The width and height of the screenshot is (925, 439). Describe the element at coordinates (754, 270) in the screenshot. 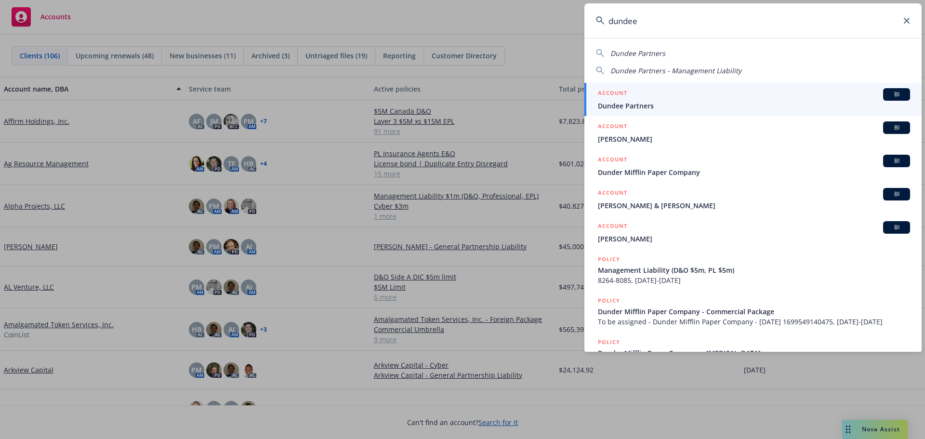

I see `span: Management Liability (D&O $5m, PL $5m)` at that location.